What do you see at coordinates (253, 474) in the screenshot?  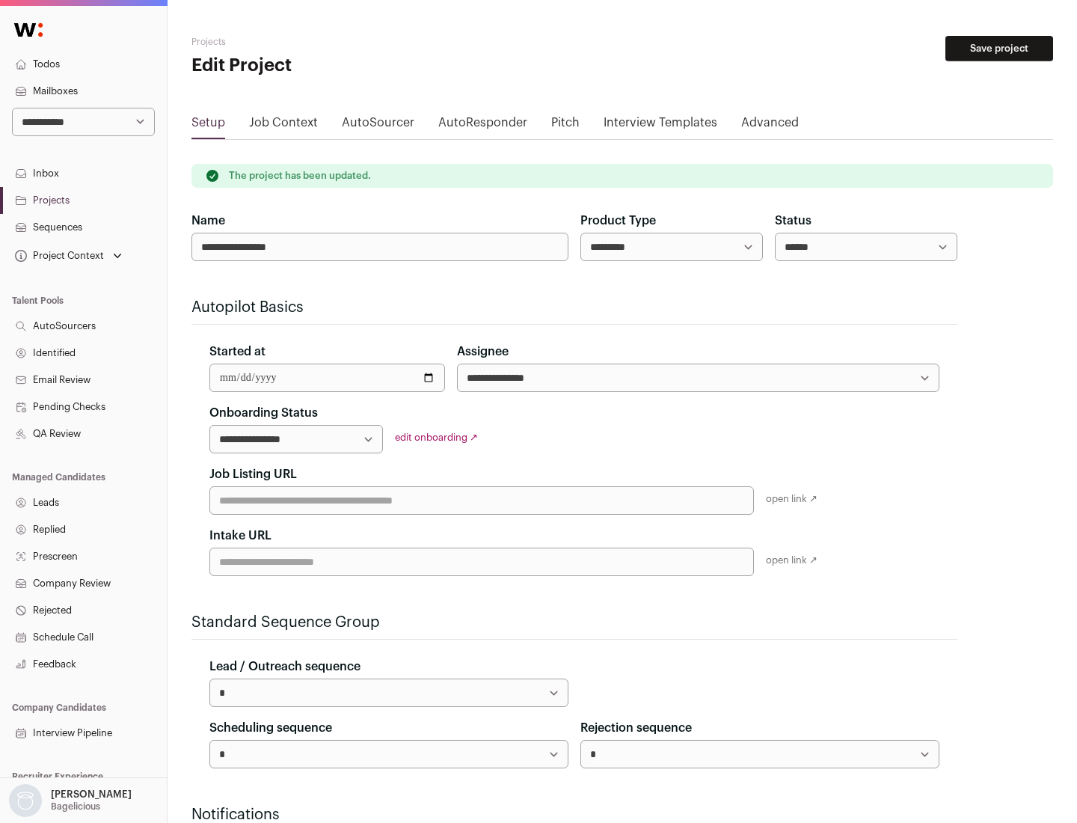 I see `label: Job Listing URL` at bounding box center [253, 474].